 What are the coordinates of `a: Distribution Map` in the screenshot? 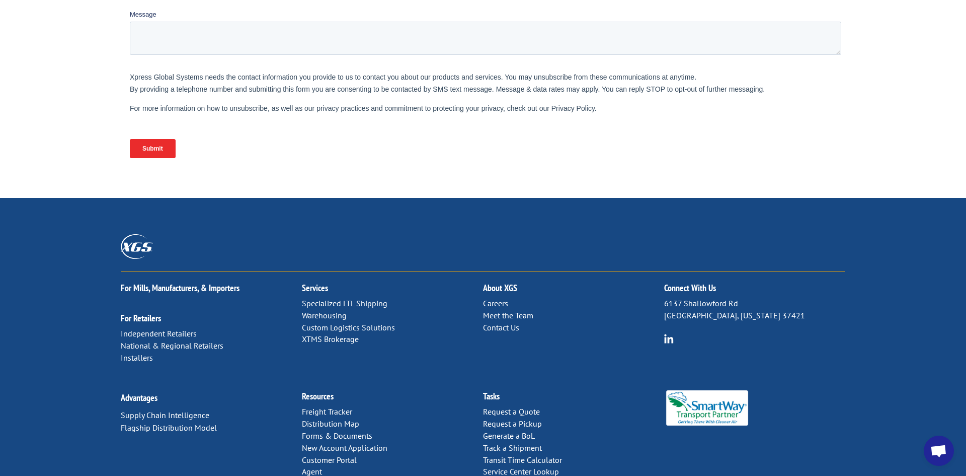 It's located at (331, 423).